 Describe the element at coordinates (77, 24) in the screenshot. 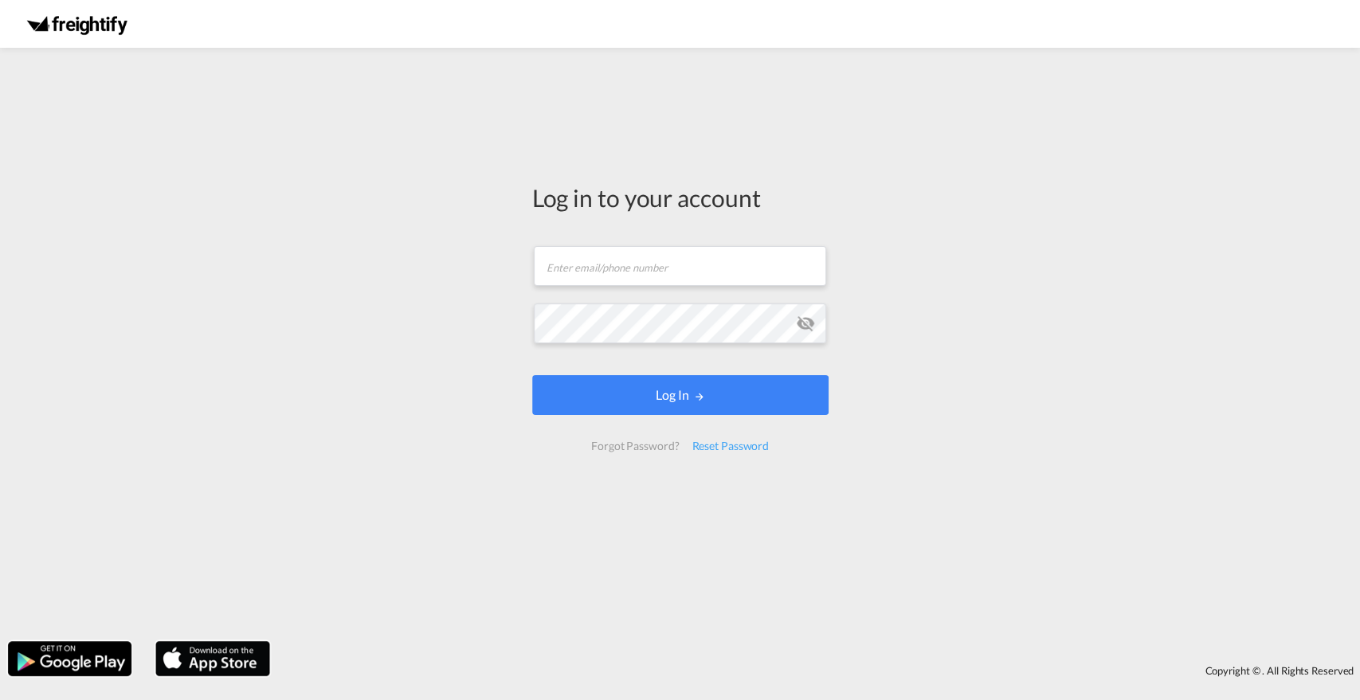

I see `img: 174eade0818d11f0a363573f706af363.png` at that location.